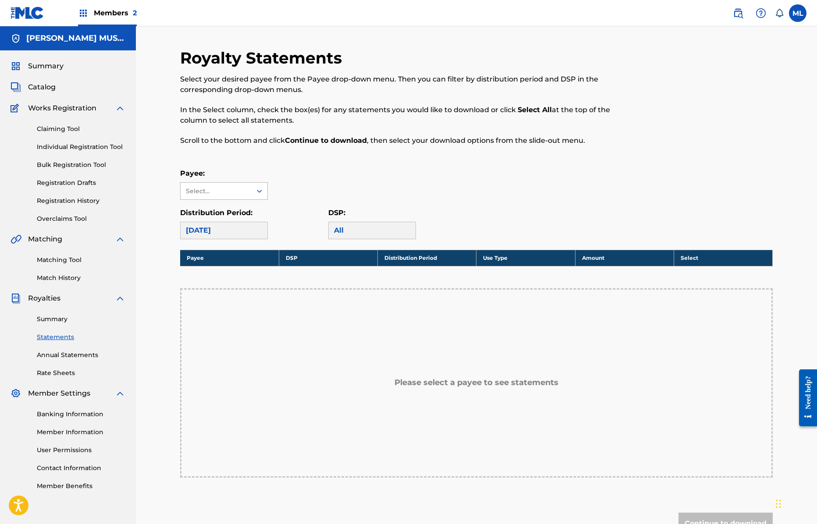  I want to click on a: Registration History, so click(81, 201).